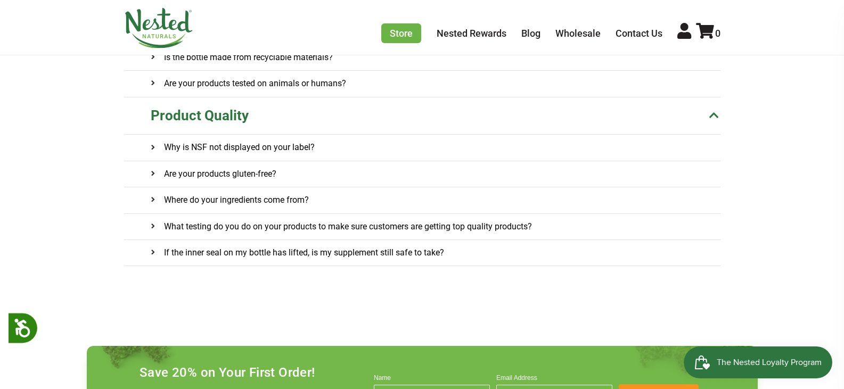 This screenshot has height=389, width=844. What do you see at coordinates (436, 148) in the screenshot?
I see `a: Why is NSF not displayed on your label?` at bounding box center [436, 148].